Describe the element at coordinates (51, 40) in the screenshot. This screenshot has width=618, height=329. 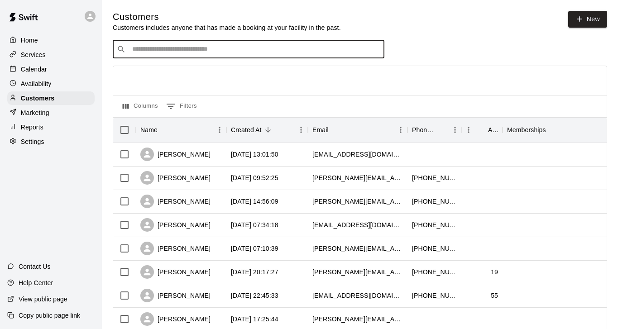
I see `div: Home` at that location.